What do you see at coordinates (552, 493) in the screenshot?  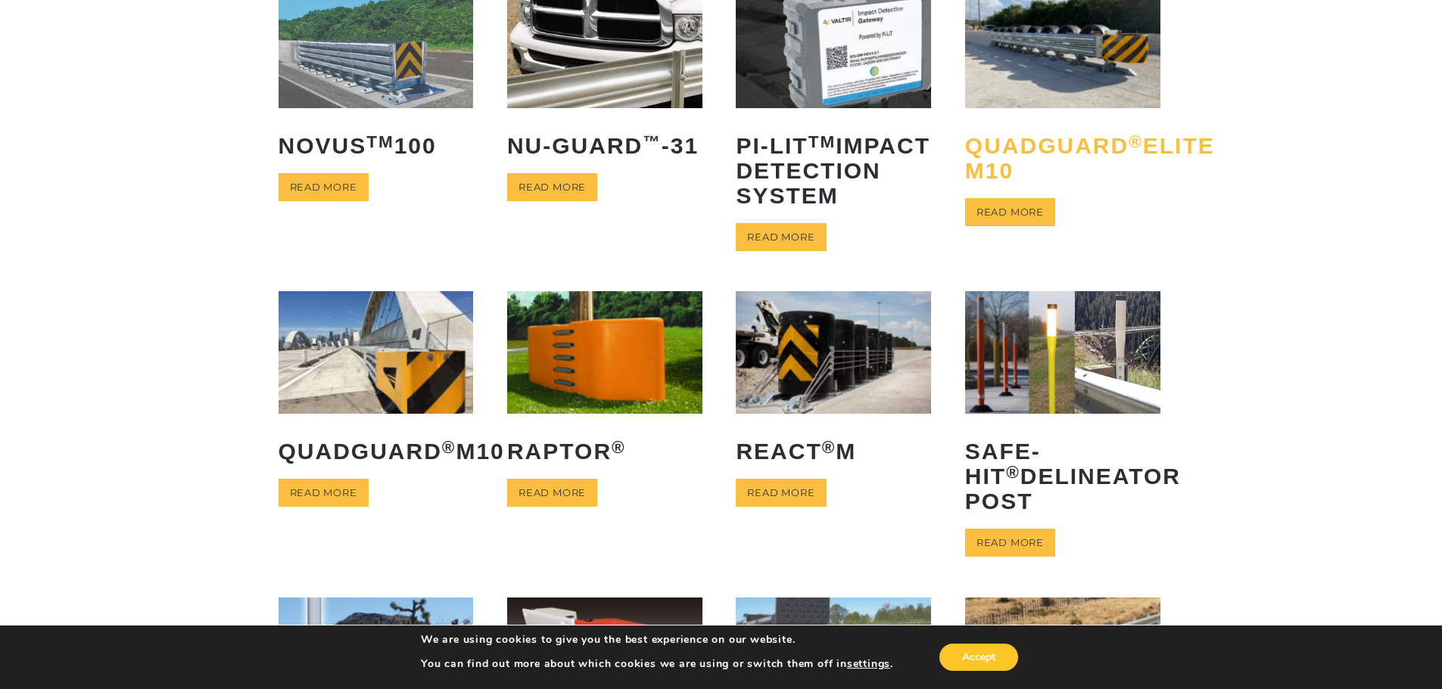 I see `a: Read more about “RAPTOR®”` at bounding box center [552, 493].